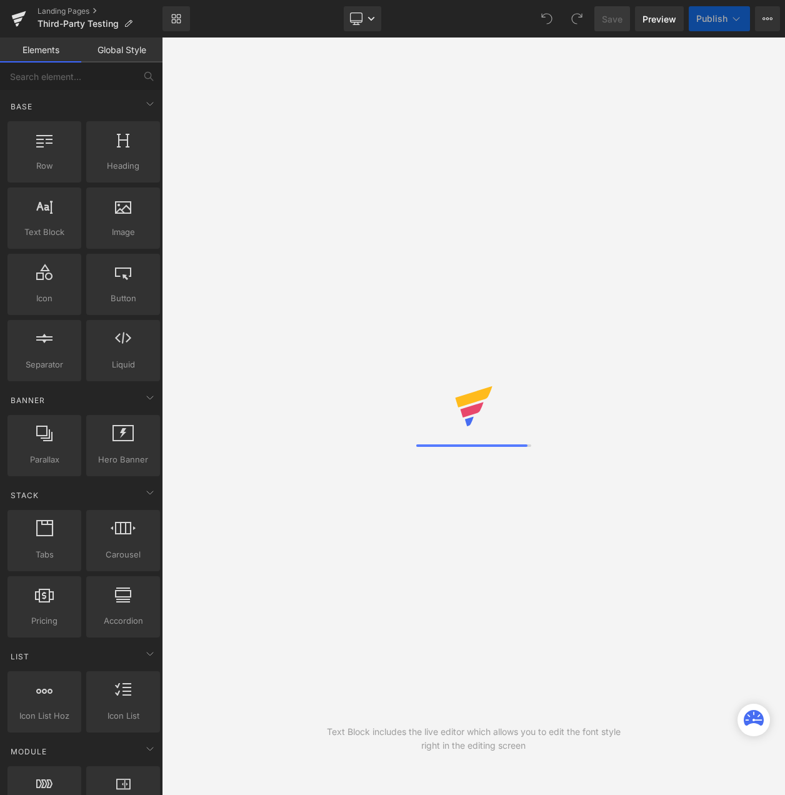  What do you see at coordinates (659, 19) in the screenshot?
I see `a: Preview` at bounding box center [659, 19].